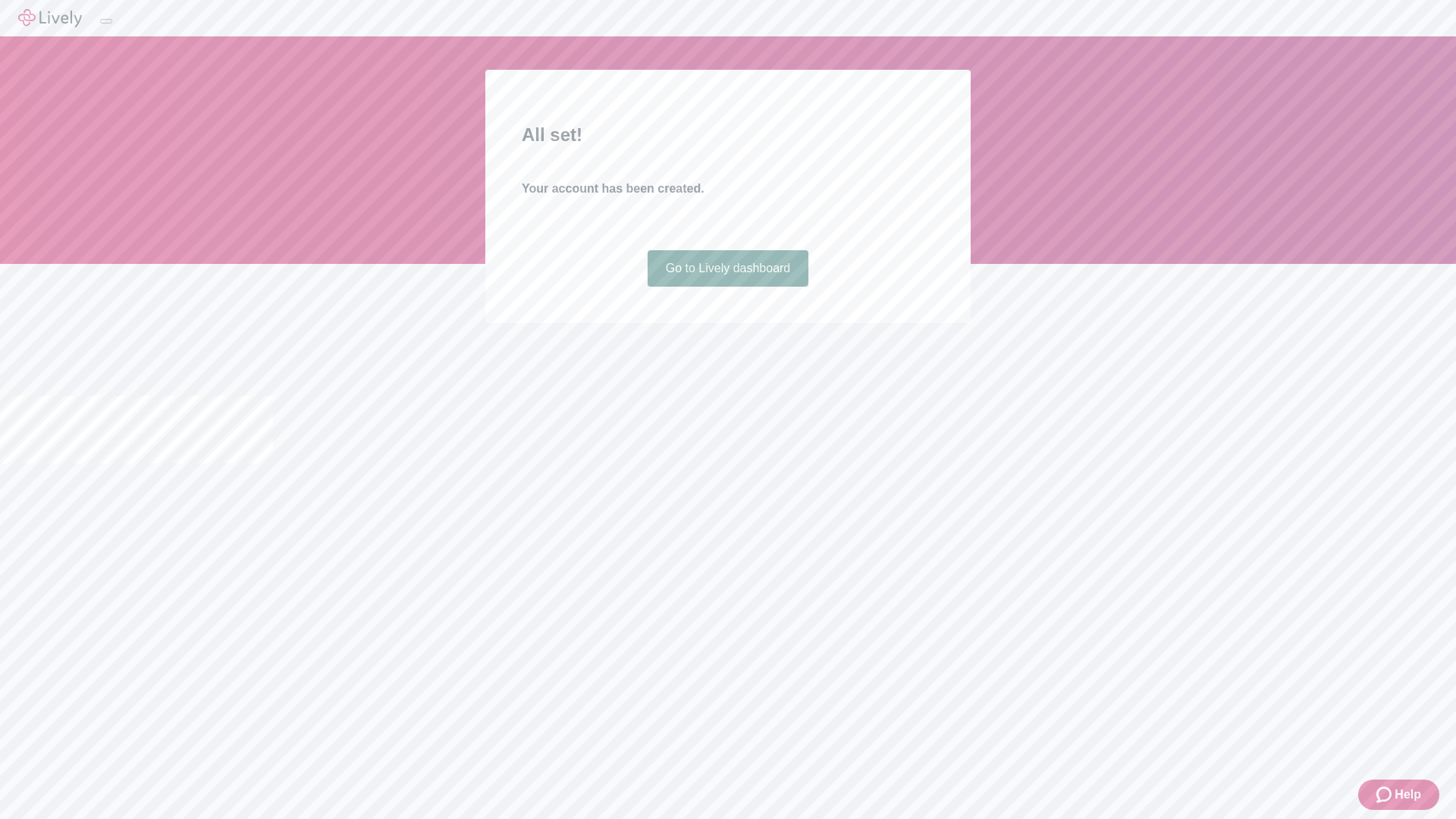 The width and height of the screenshot is (1456, 819). What do you see at coordinates (50, 18) in the screenshot?
I see `img: Lively` at bounding box center [50, 18].